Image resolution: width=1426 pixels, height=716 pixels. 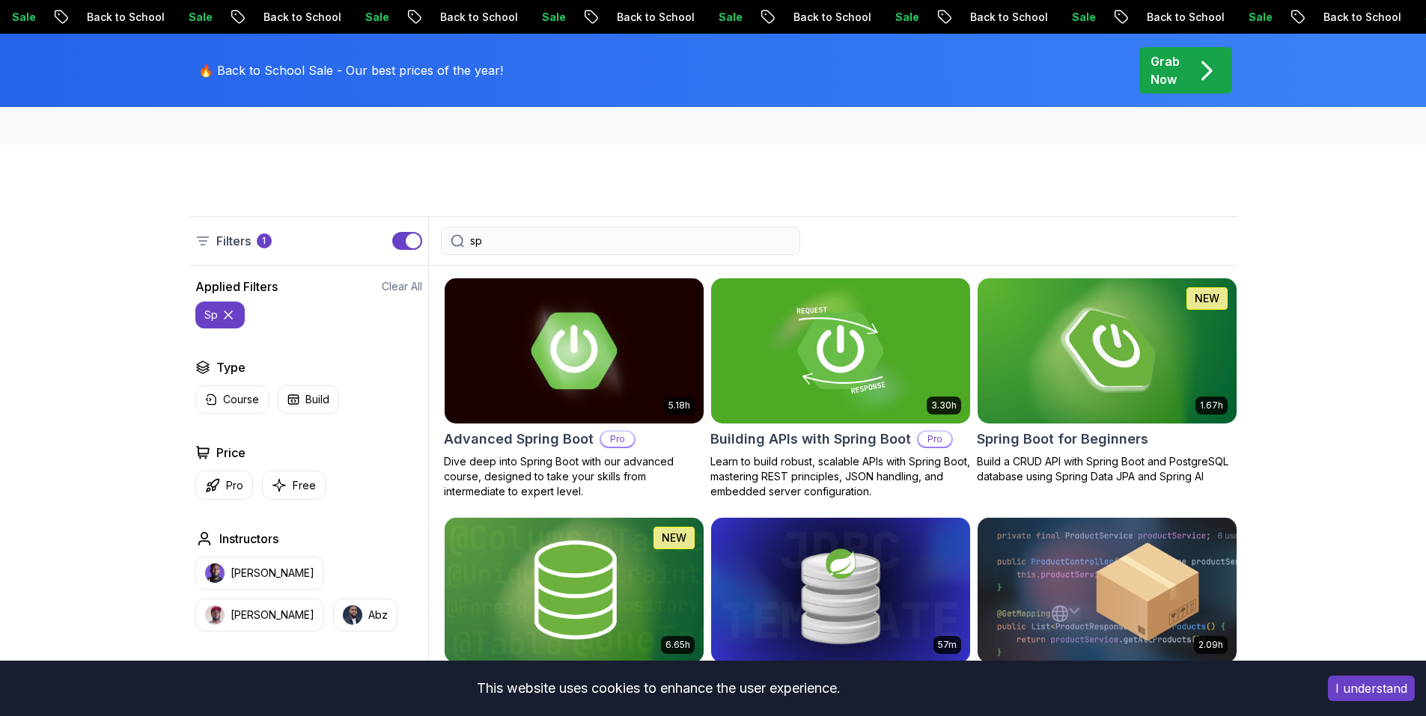 I want to click on p: 5.18h, so click(x=679, y=406).